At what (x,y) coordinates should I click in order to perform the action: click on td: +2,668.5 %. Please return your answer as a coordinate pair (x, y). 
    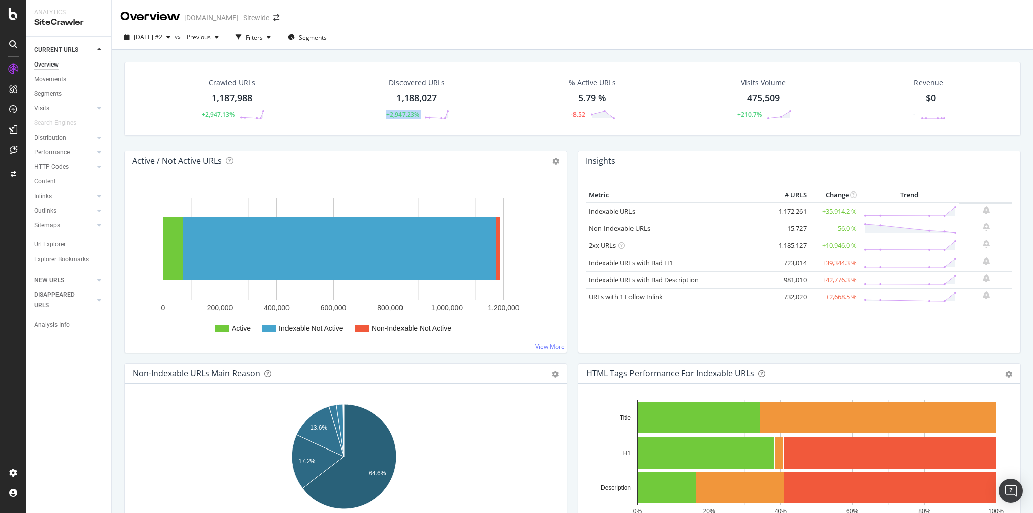
    Looking at the image, I should click on (834, 297).